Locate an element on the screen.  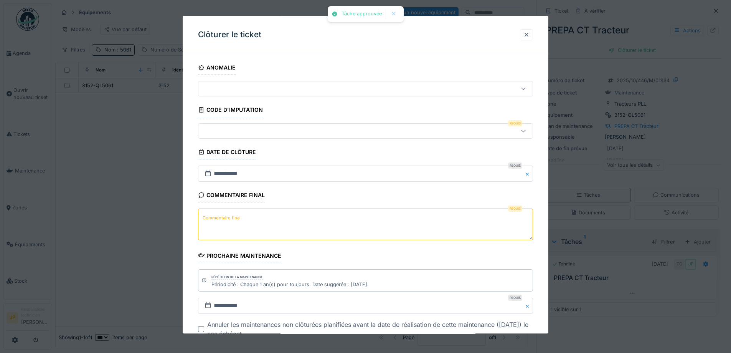
div: Annuler les maintenances non clôturées planifiées avant la date de réalisation de cette maintenan... is located at coordinates (370, 329).